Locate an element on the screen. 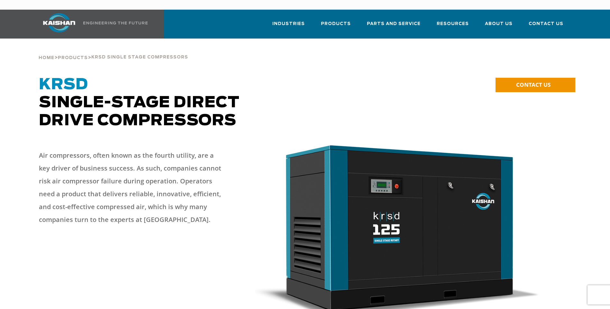  a: Contact Us is located at coordinates (546, 26).